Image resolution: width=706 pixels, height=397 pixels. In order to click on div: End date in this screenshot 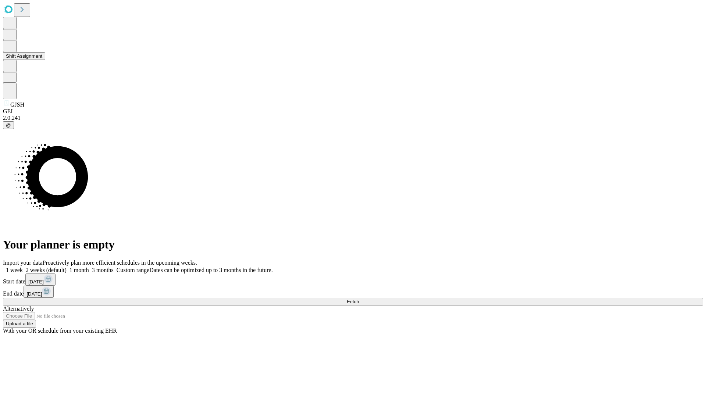, I will do `click(353, 292)`.